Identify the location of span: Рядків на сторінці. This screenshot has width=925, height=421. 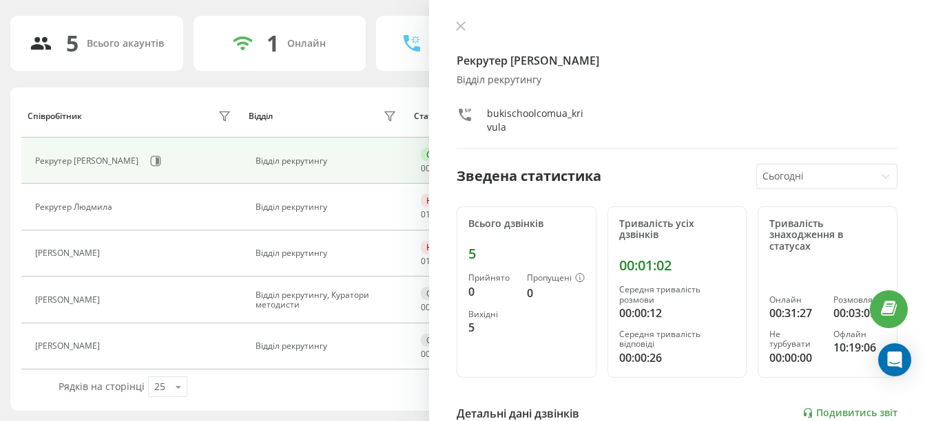
(101, 386).